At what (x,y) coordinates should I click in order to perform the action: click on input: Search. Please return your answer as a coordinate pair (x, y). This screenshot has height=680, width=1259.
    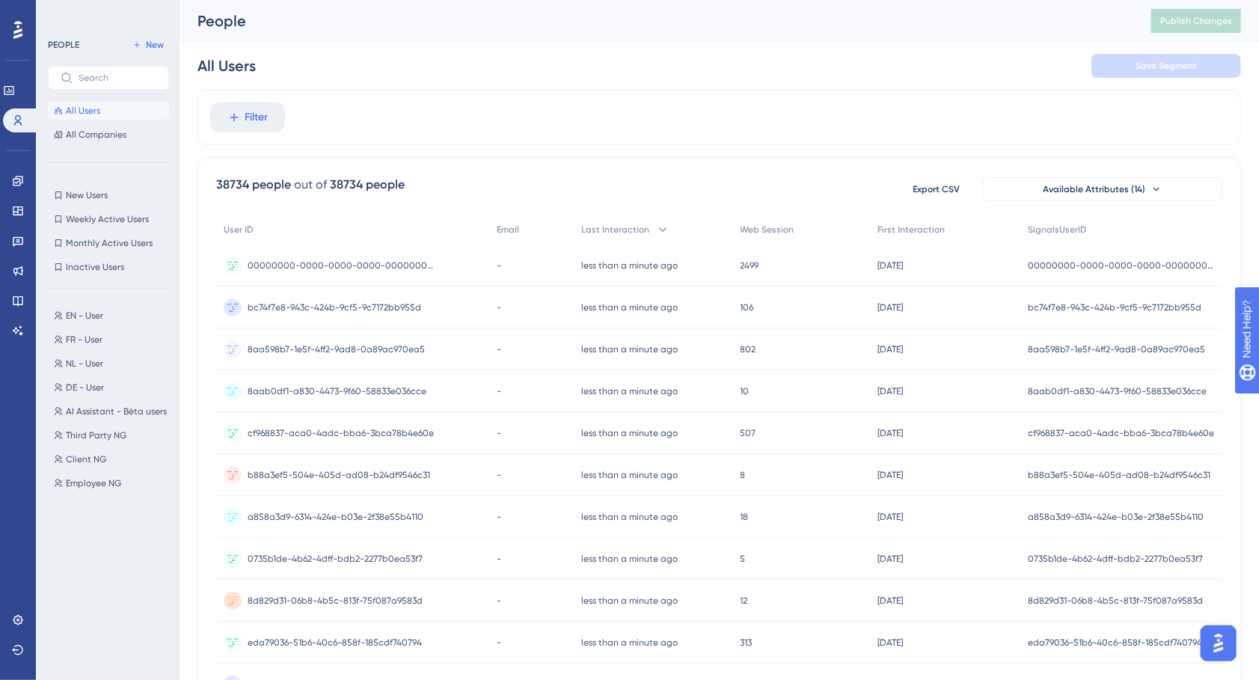
    Looking at the image, I should click on (117, 78).